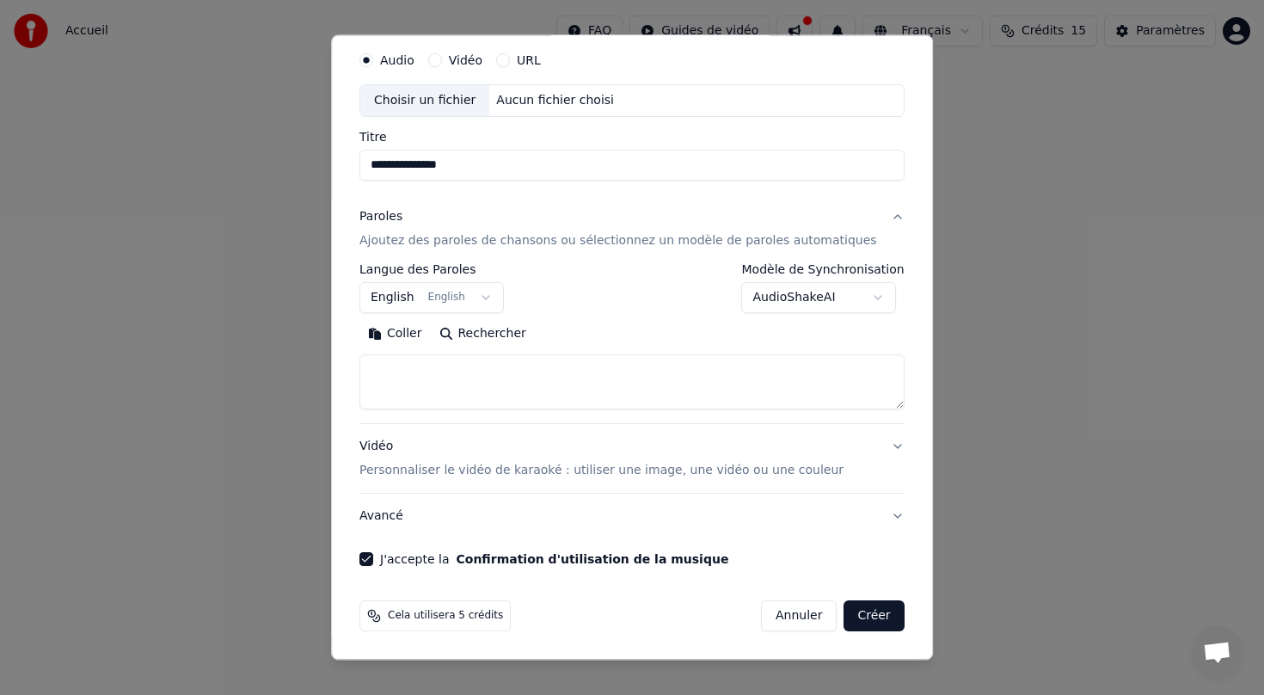  I want to click on div: Choisir un fichier, so click(425, 101).